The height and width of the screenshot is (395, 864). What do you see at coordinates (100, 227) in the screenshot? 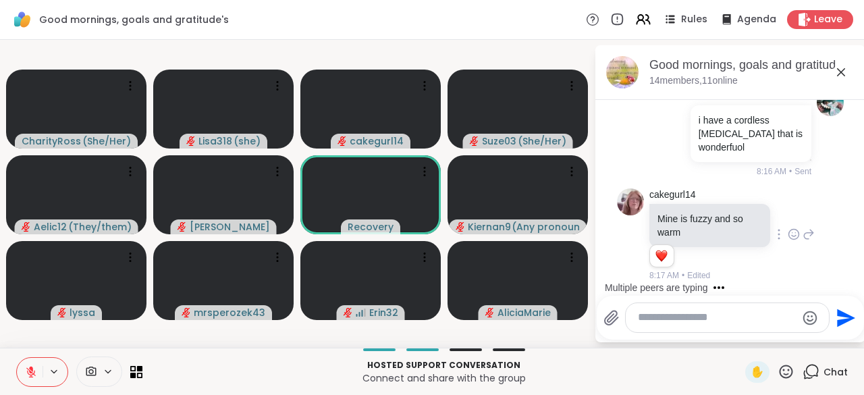
I see `span: ( They/them )` at bounding box center [100, 227].